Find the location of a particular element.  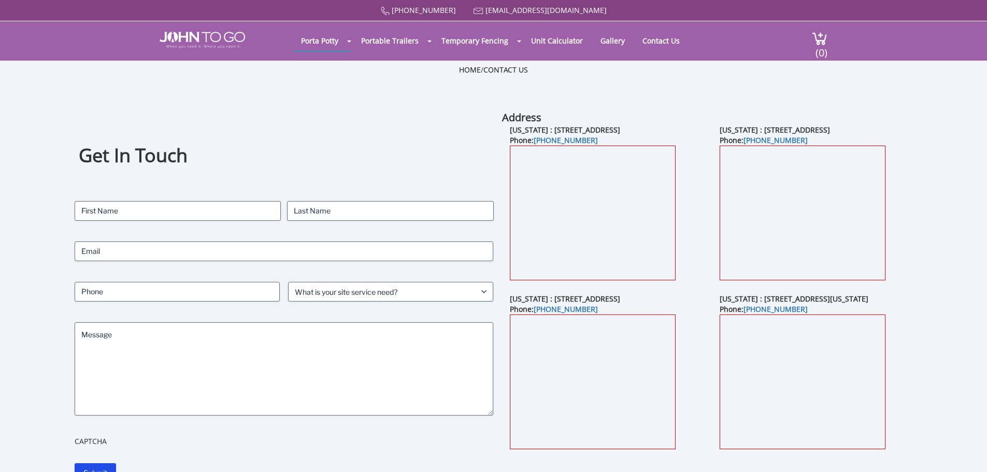

h1: Get In Touch is located at coordinates (284, 155).